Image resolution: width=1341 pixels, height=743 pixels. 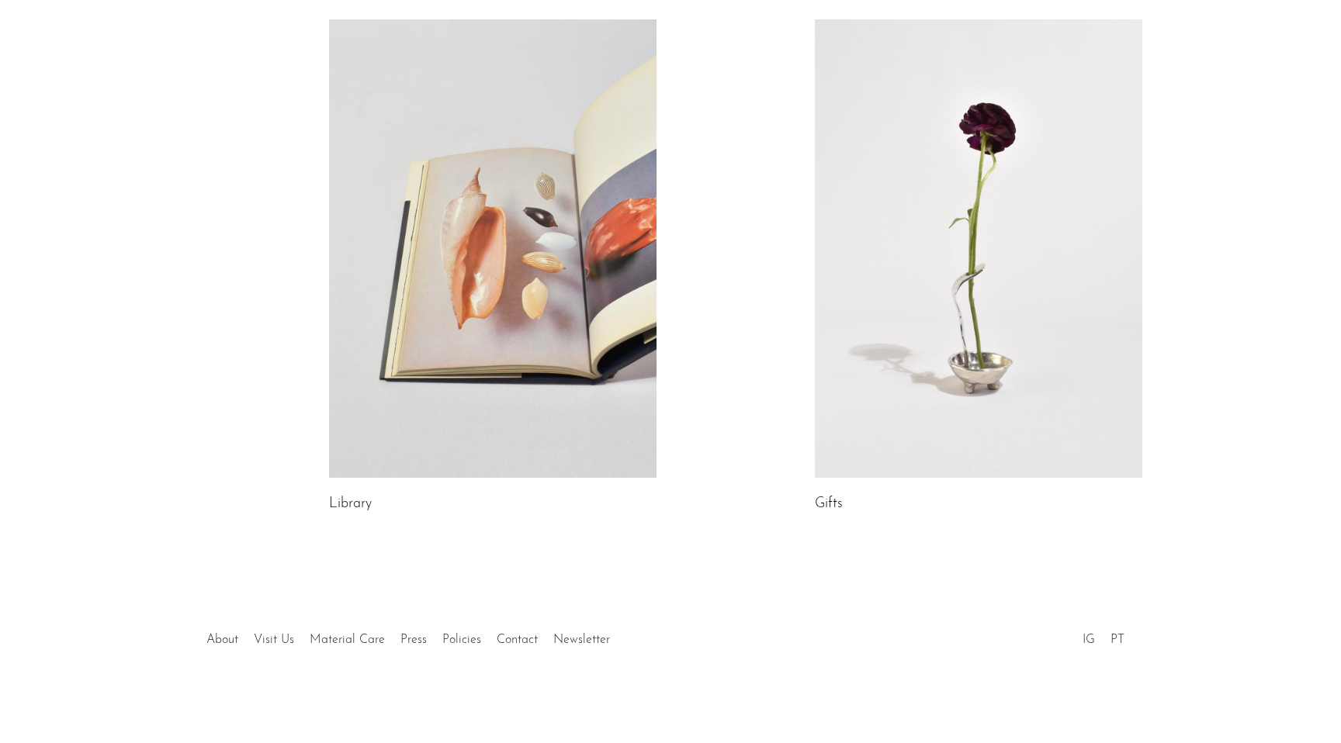 What do you see at coordinates (350, 504) in the screenshot?
I see `a: Library` at bounding box center [350, 504].